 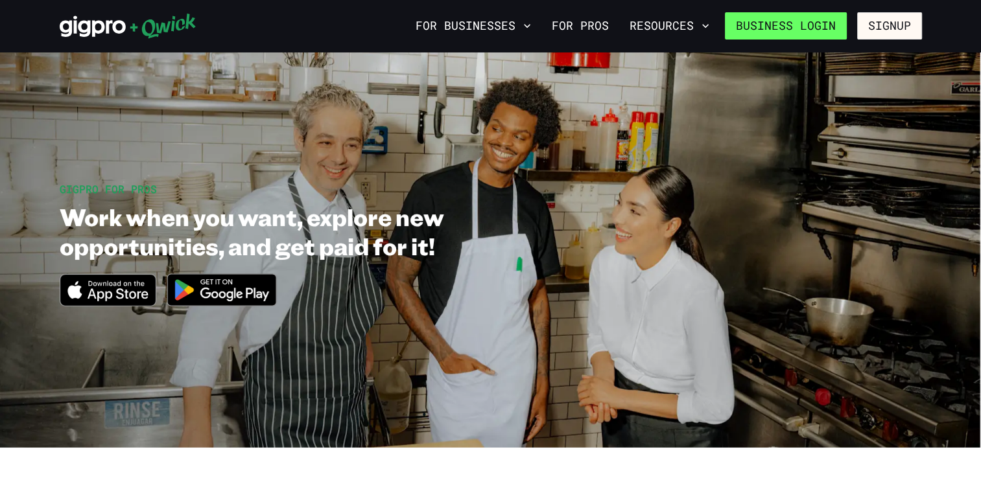 What do you see at coordinates (222, 290) in the screenshot?
I see `img: Get it on Google Play` at bounding box center [222, 290].